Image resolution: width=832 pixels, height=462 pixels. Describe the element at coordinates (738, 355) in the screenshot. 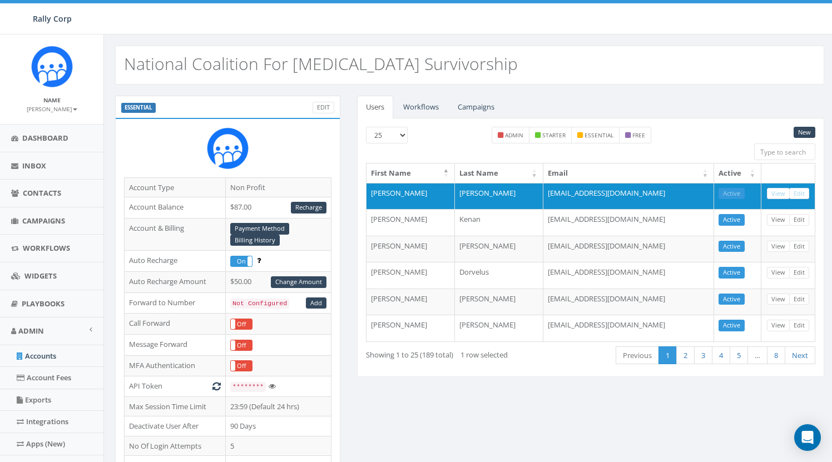

I see `a: 5` at that location.